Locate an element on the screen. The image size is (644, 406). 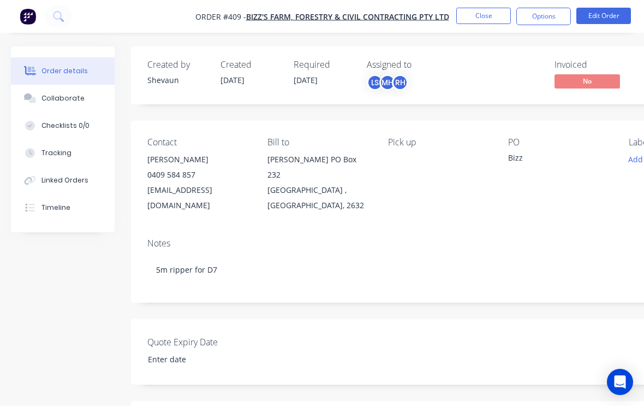
input: Enter date is located at coordinates (208, 359).